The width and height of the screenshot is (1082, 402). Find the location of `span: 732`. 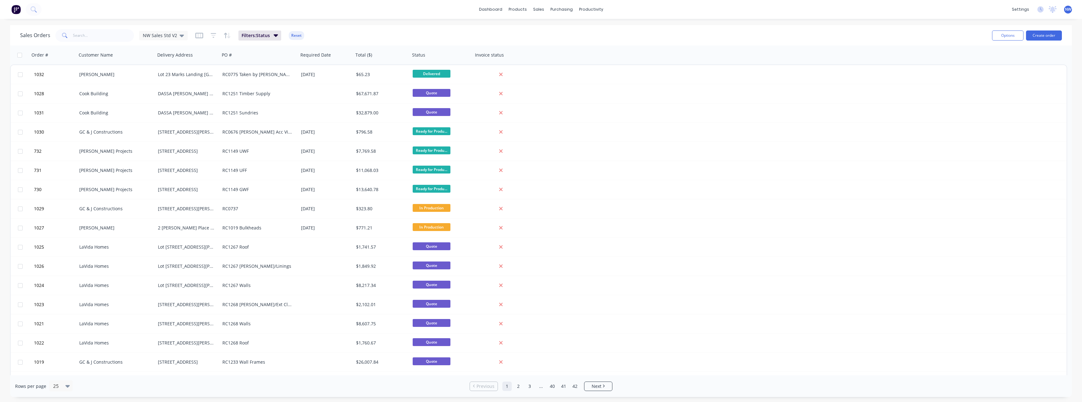

span: 732 is located at coordinates (38, 151).